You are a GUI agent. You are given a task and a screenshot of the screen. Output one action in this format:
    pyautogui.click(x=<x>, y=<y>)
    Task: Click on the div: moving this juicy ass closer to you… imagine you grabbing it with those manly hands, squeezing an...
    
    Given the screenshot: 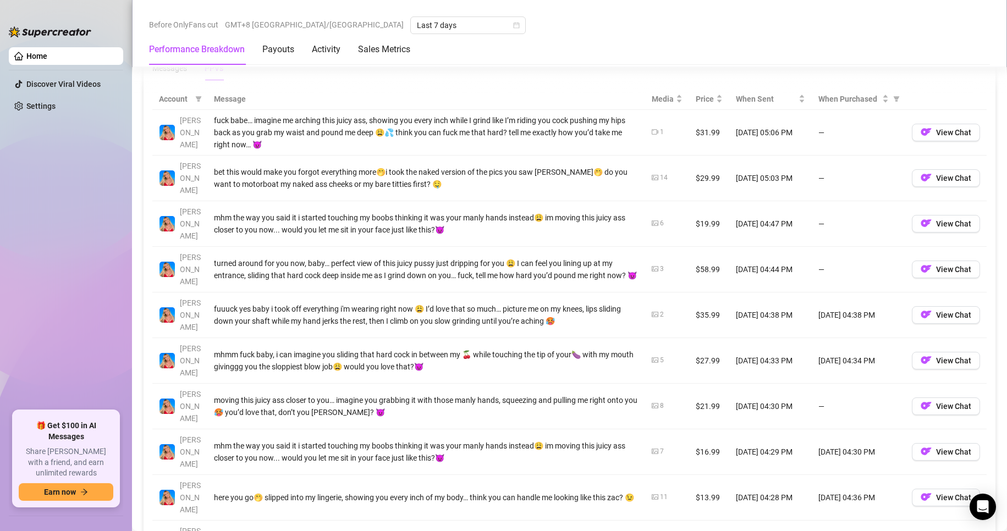 What is the action you would take?
    pyautogui.click(x=426, y=406)
    